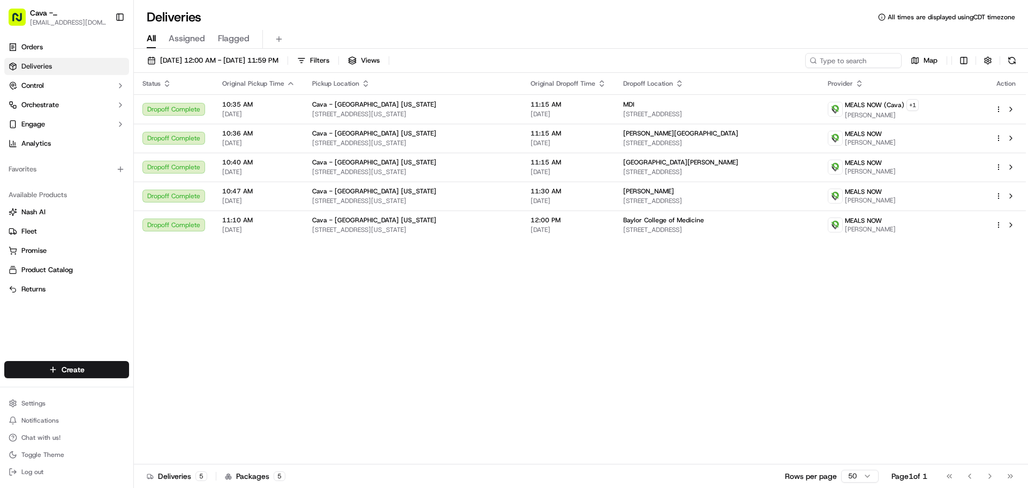 Image resolution: width=1028 pixels, height=488 pixels. Describe the element at coordinates (110, 74) in the screenshot. I see `input: Got a question? Start typing here...` at that location.